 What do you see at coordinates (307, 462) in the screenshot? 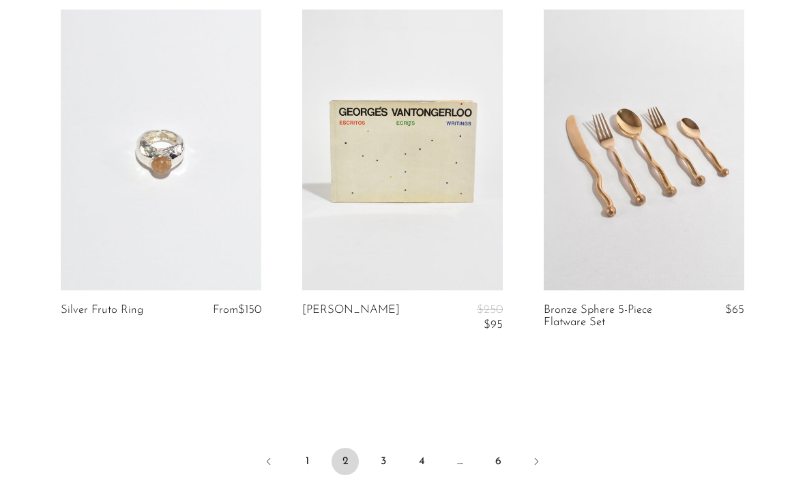
I see `a: 1` at bounding box center [307, 462].